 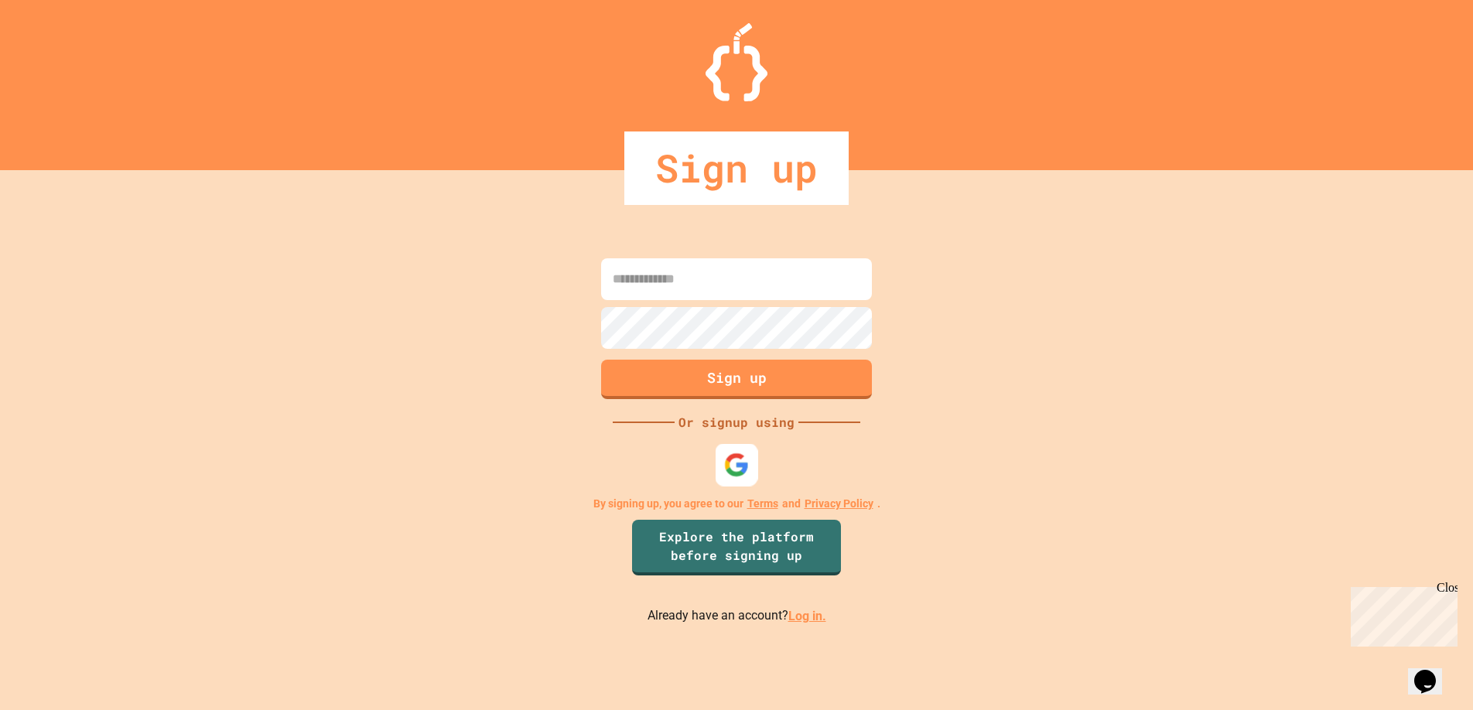 What do you see at coordinates (736, 616) in the screenshot?
I see `p: Already have an account?` at bounding box center [736, 616].